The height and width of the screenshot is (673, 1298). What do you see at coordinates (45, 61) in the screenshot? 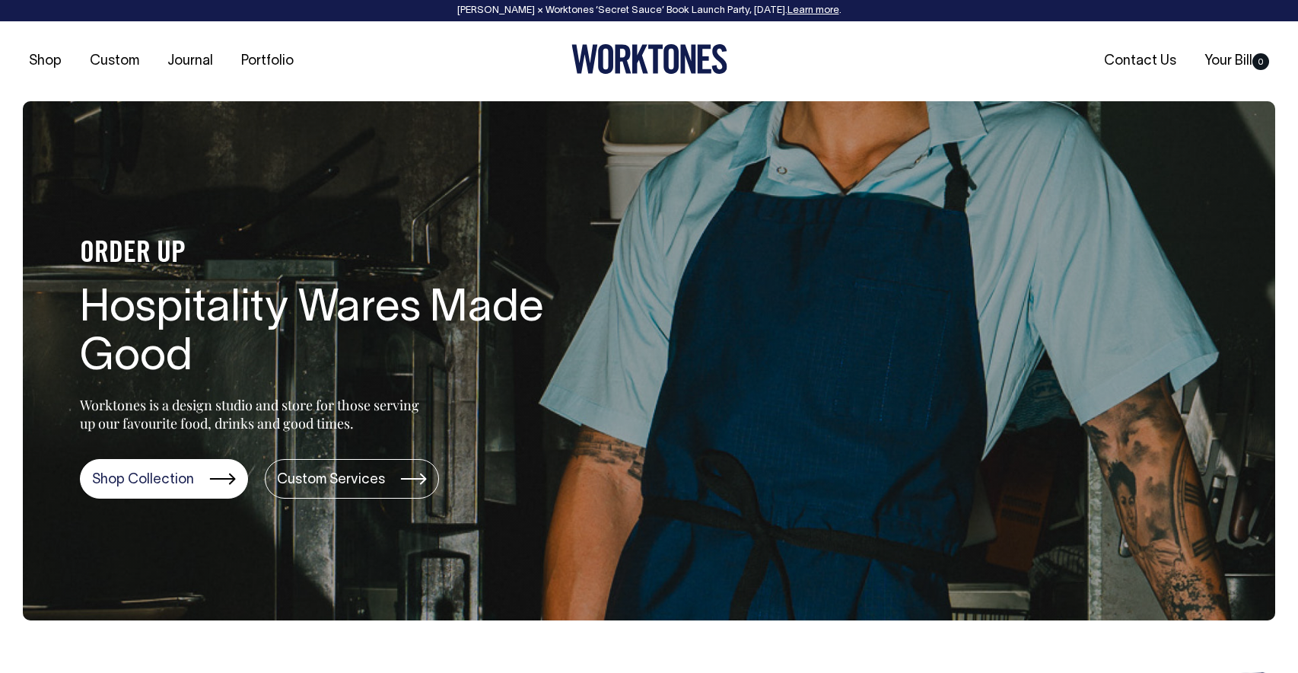
I see `a: Shop` at bounding box center [45, 61].